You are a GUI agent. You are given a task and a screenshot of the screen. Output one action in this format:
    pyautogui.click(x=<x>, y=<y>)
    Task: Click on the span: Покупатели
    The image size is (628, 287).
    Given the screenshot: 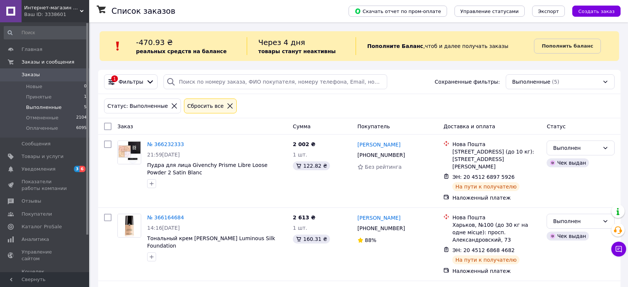 What is the action you would take?
    pyautogui.click(x=37, y=214)
    